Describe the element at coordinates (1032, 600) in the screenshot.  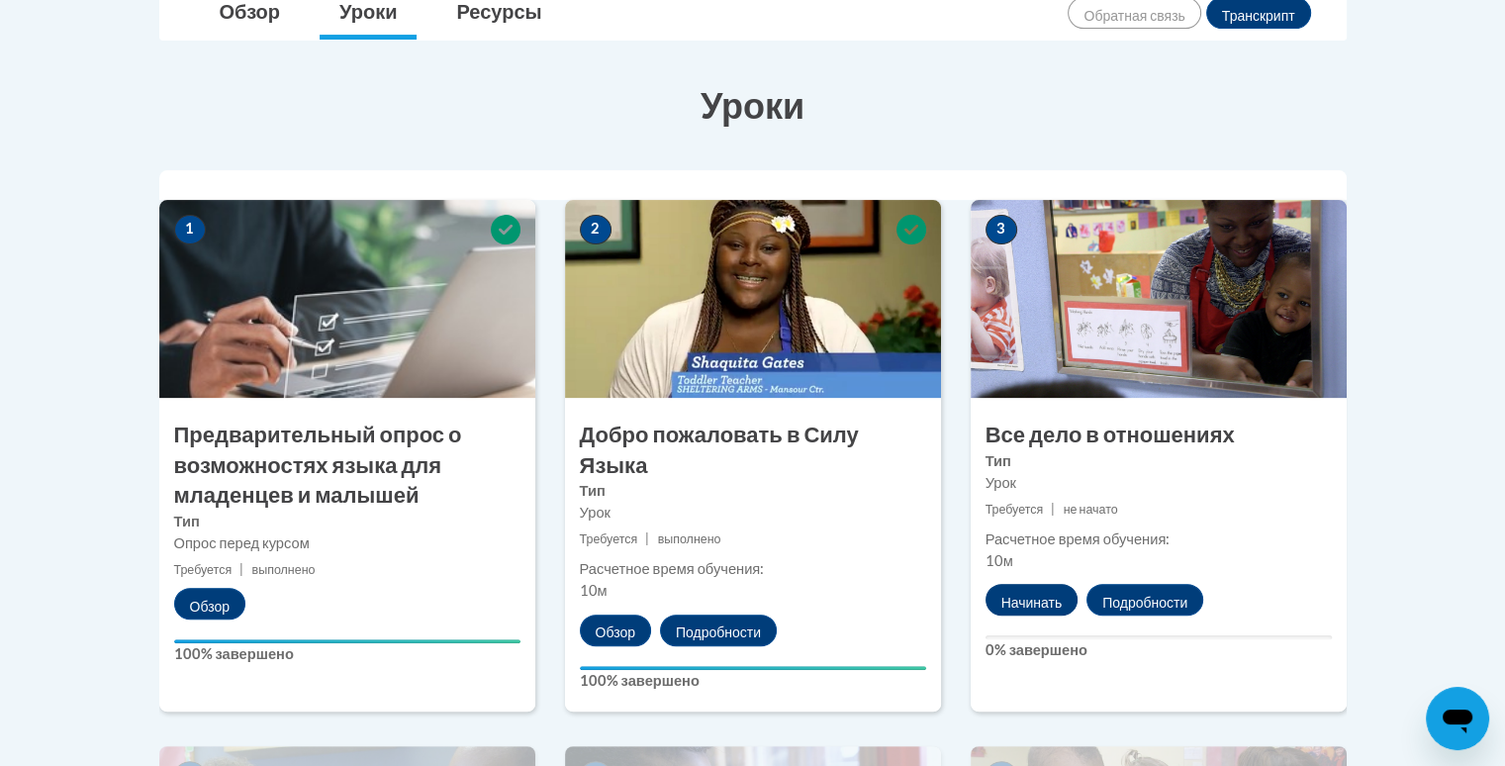
I see `button: Начинать` at that location.